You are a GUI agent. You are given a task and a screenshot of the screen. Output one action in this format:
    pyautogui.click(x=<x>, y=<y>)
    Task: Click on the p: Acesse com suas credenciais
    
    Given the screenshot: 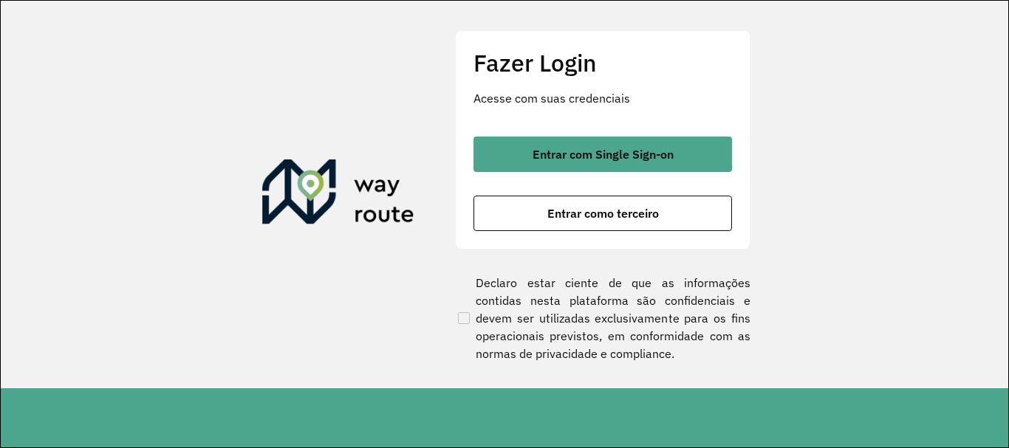 What is the action you would take?
    pyautogui.click(x=603, y=98)
    